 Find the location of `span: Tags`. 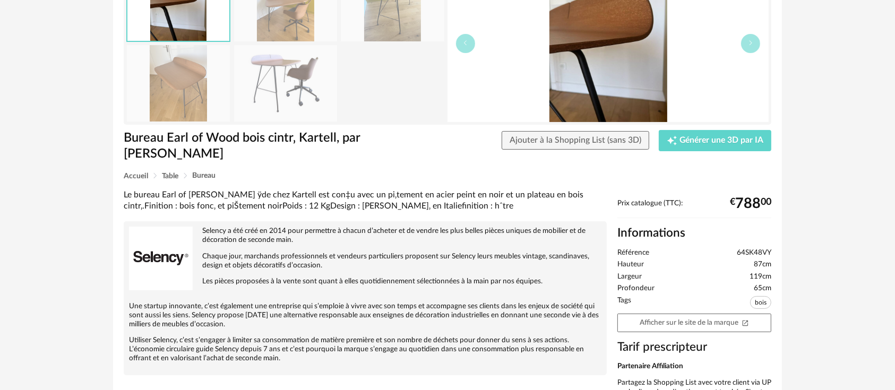

span: Tags is located at coordinates (624, 304).